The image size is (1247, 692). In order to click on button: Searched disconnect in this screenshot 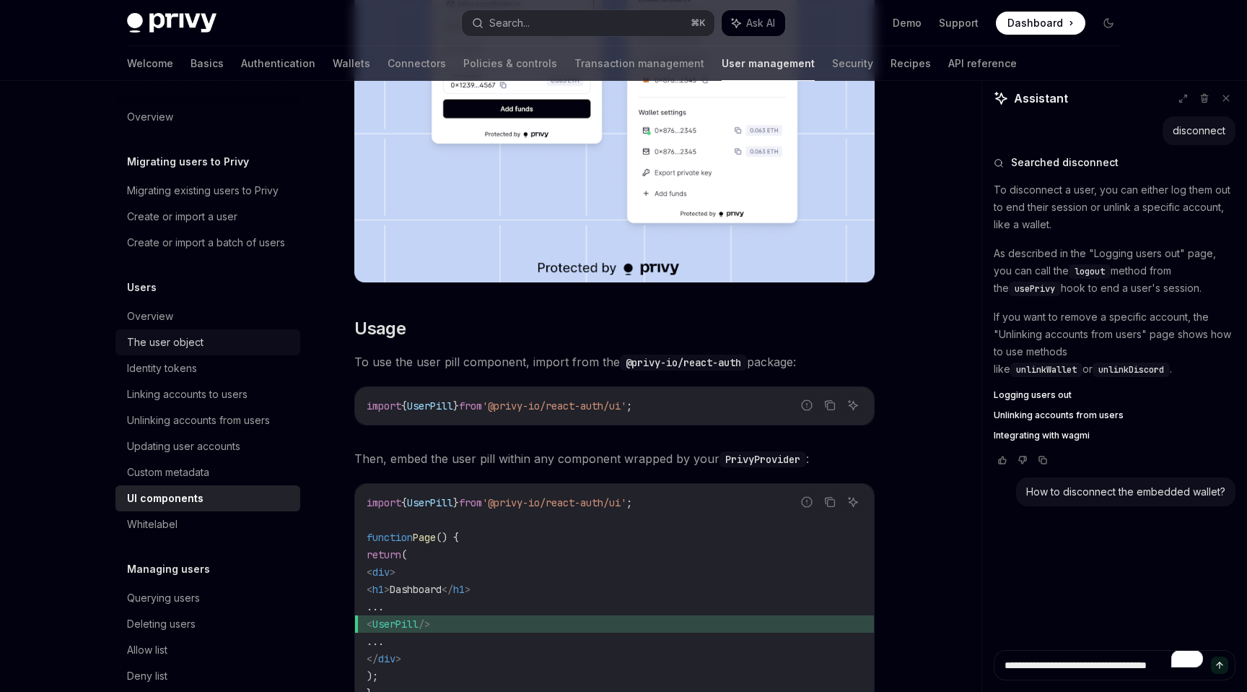, I will do `click(1115, 162)`.